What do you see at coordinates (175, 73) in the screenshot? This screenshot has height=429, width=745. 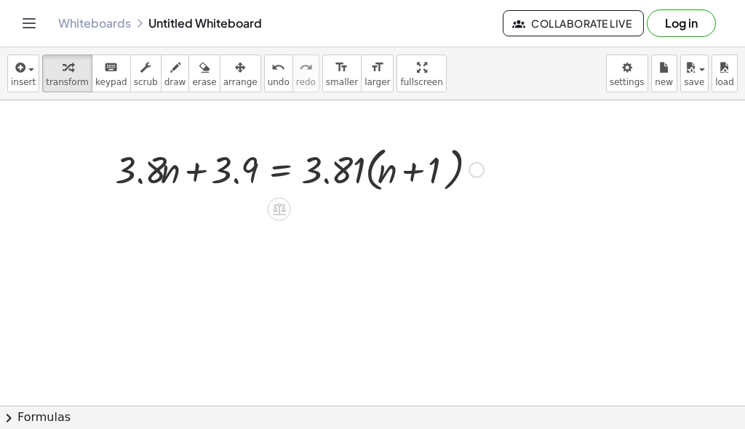 I see `button: draw` at bounding box center [175, 73].